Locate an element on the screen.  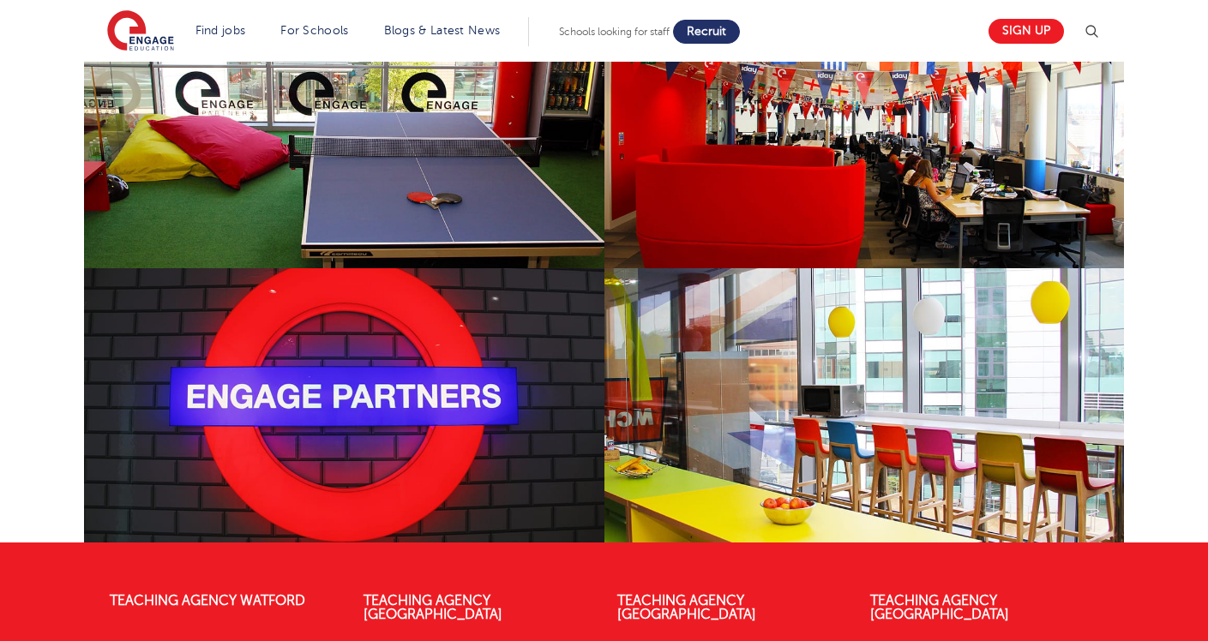
a: Teaching Agency Watford is located at coordinates (207, 601).